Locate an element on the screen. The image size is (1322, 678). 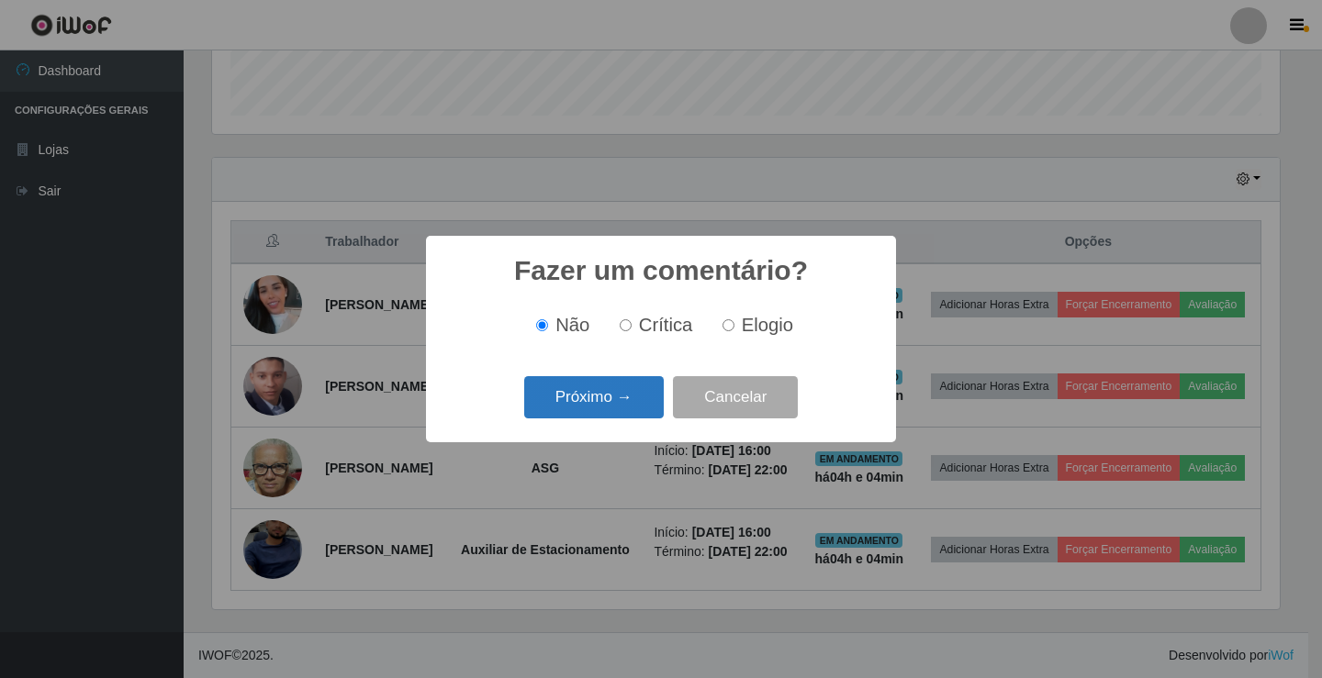
span: Não is located at coordinates (572, 325).